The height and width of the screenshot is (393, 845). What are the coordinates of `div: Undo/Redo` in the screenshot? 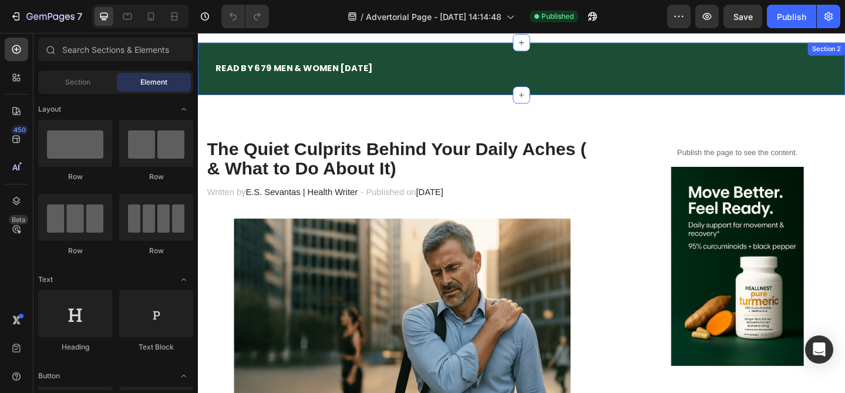 It's located at (245, 16).